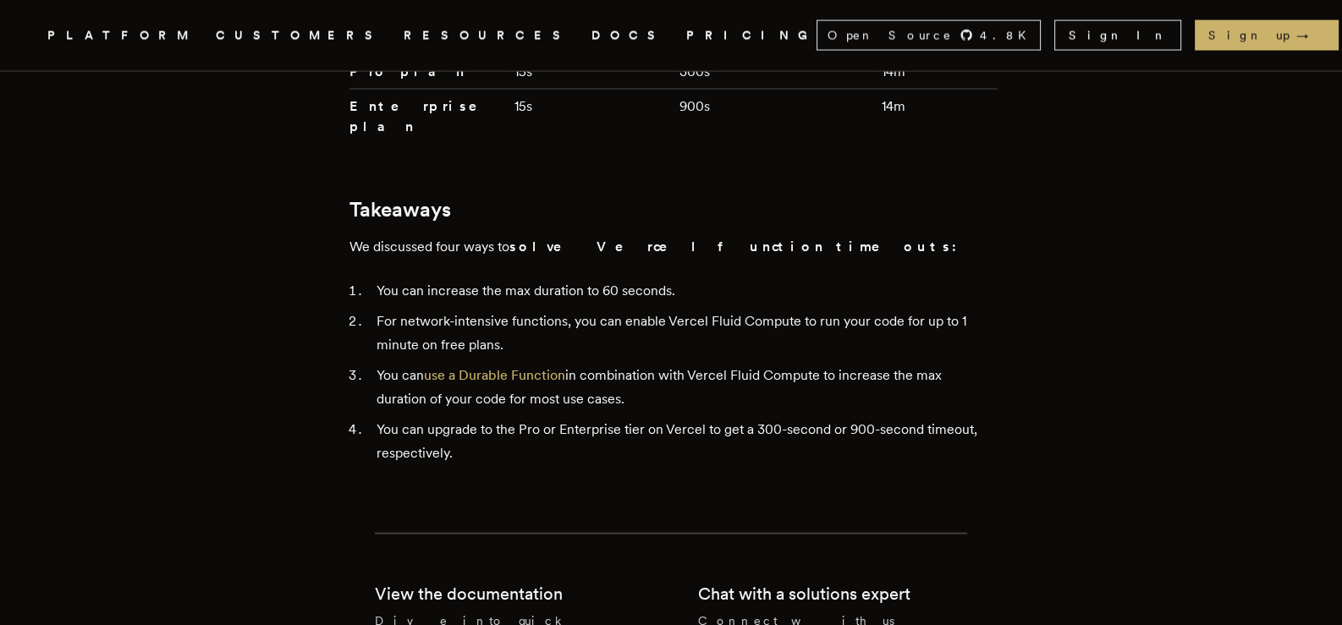 The height and width of the screenshot is (625, 1342). I want to click on strong: solve Vercel function timeouts:, so click(738, 246).